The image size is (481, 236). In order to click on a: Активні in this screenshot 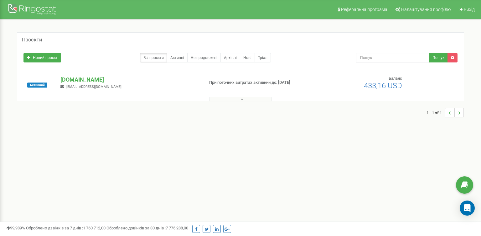, I will do `click(177, 58)`.